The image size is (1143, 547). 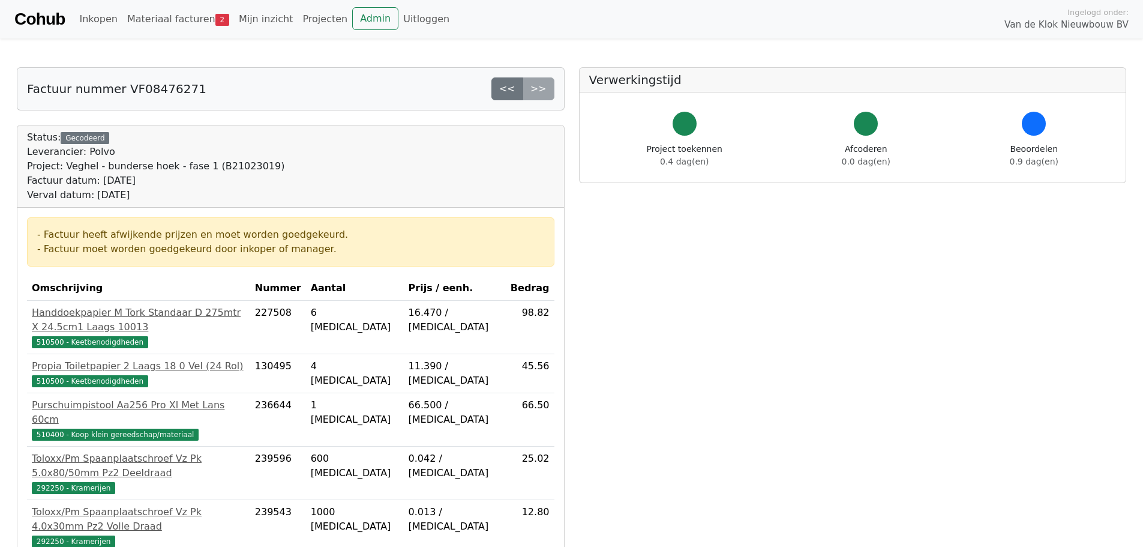 I want to click on div: Project toekennen, so click(x=685, y=155).